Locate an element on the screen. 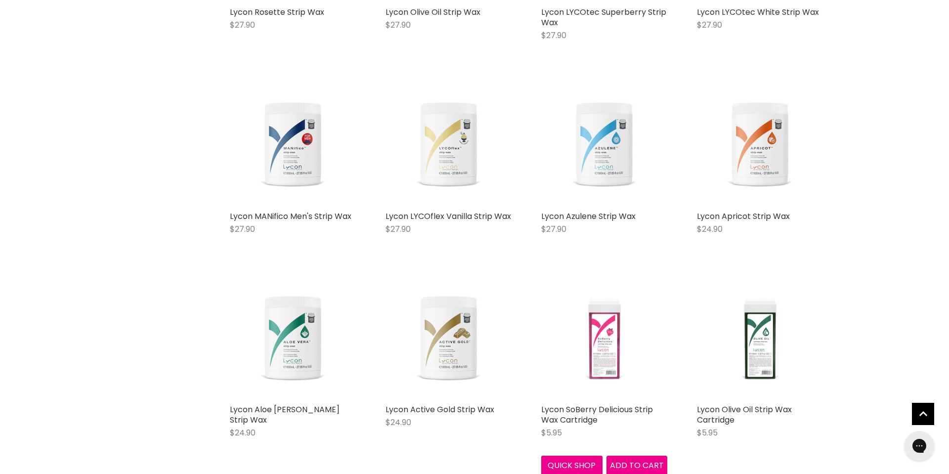 The width and height of the screenshot is (949, 474). a: Lycon LYCOtec Superberry Strip Wax is located at coordinates (603, 17).